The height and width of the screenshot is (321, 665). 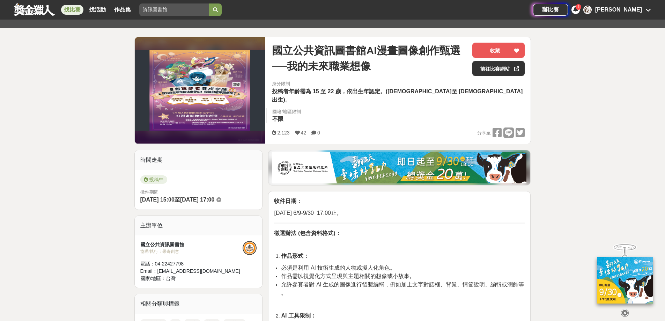 What do you see at coordinates (498, 50) in the screenshot?
I see `button: 收藏` at bounding box center [498, 50].